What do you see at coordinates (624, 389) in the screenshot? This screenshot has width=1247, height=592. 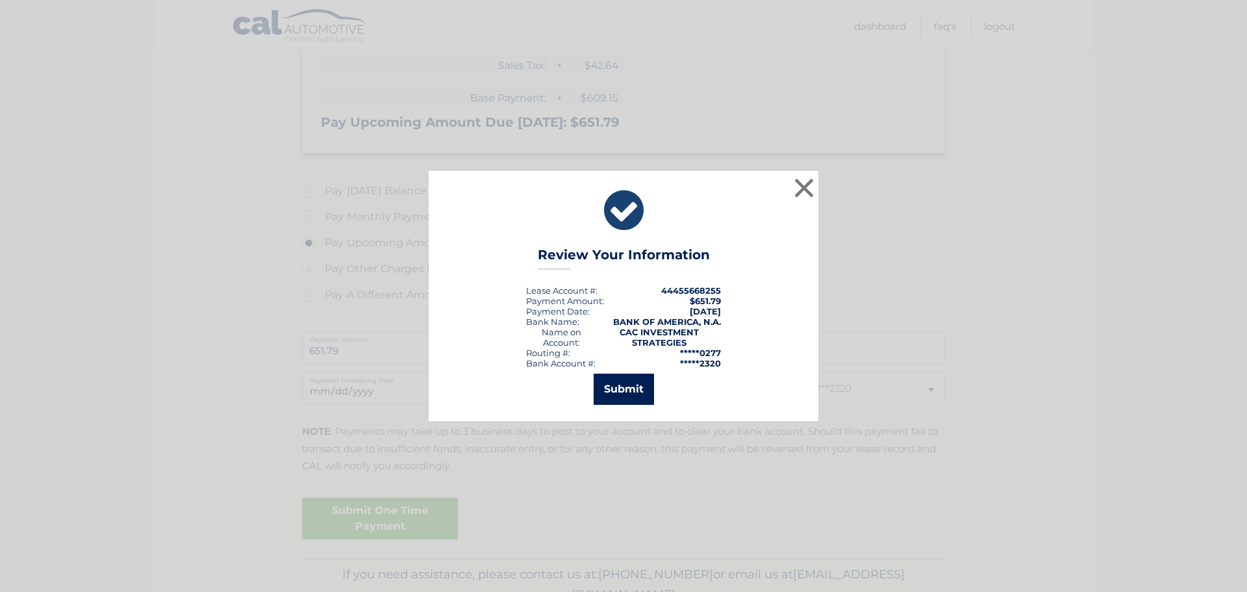 I see `button: Submit` at bounding box center [624, 389].